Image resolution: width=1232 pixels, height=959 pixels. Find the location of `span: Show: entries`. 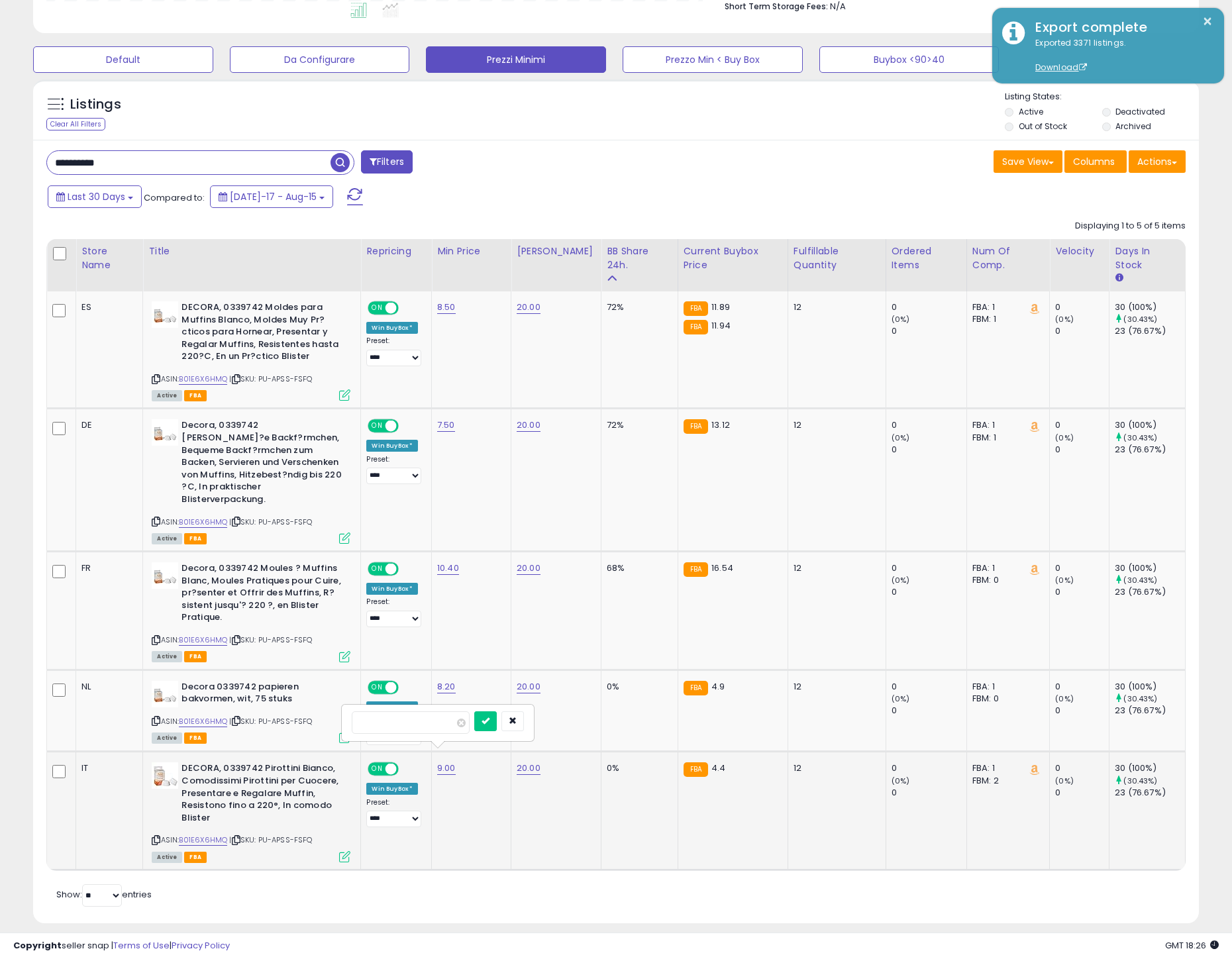

span: Show: entries is located at coordinates (104, 895).